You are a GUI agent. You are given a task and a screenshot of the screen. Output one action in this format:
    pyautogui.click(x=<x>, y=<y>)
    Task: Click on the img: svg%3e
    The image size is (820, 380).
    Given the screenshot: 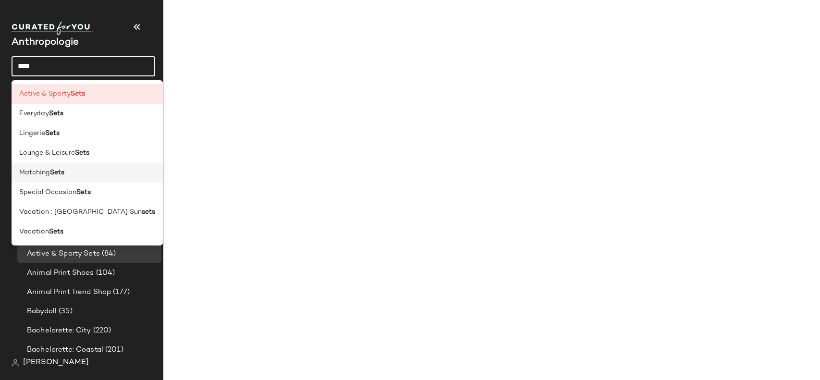 What is the action you would take?
    pyautogui.click(x=15, y=363)
    